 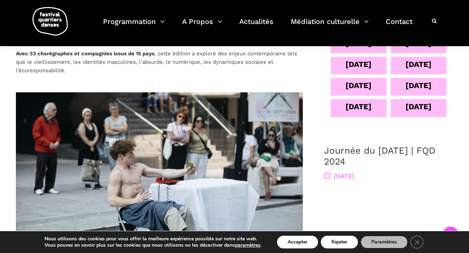 What do you see at coordinates (159, 62) in the screenshot?
I see `p: , cette édition a exploré des enjeux contemporains tels que le vieillissement, les identités masc...` at bounding box center [159, 62].